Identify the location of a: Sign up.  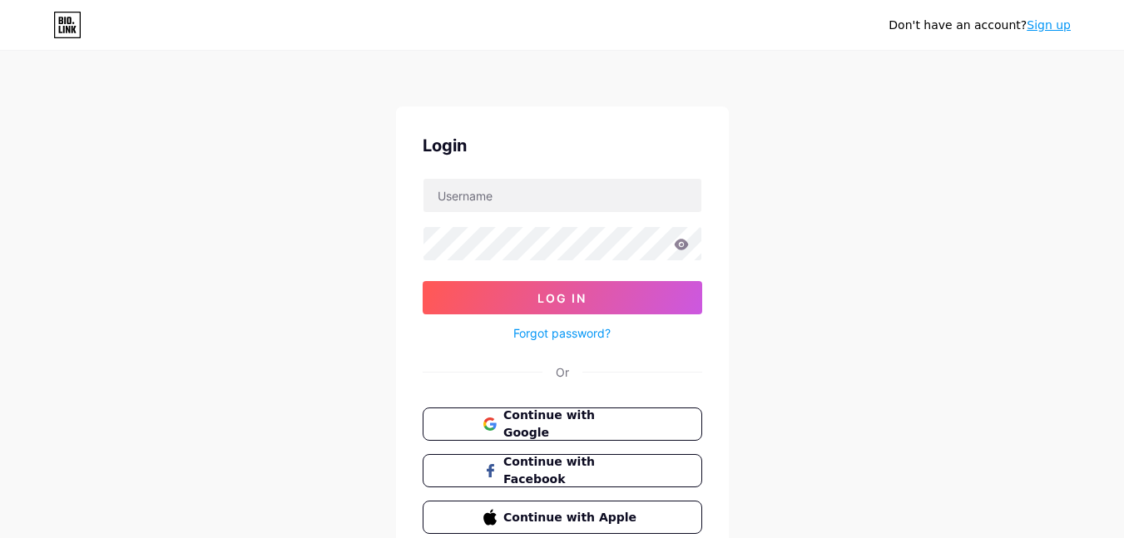
(1048, 25).